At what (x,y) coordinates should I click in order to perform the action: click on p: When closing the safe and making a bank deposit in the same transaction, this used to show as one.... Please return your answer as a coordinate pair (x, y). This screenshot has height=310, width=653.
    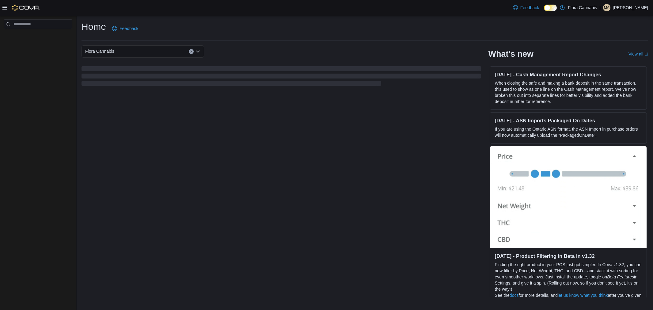
    Looking at the image, I should click on (568, 92).